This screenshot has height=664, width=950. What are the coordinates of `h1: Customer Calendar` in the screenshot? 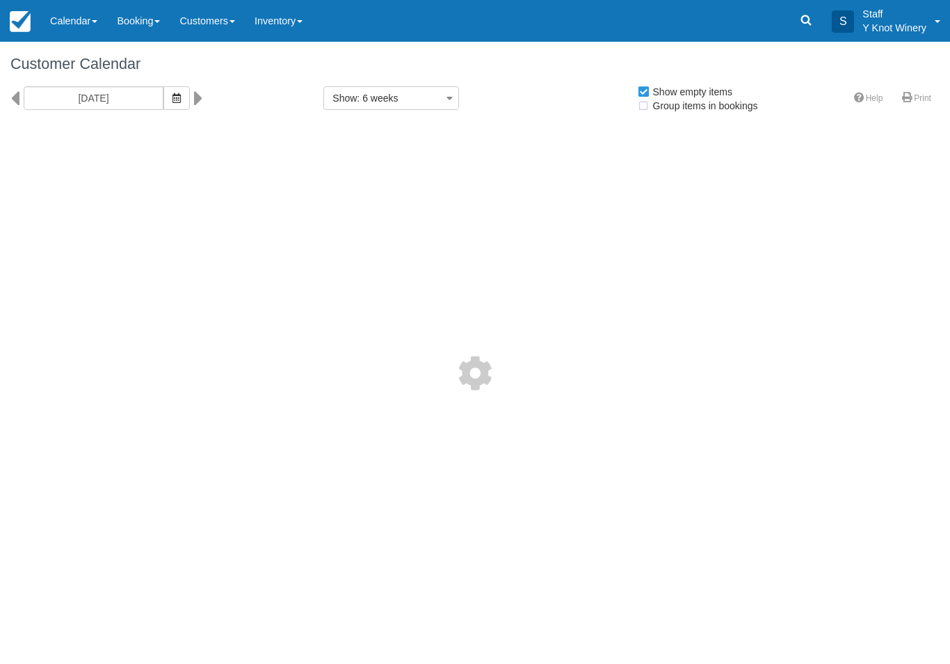 It's located at (475, 64).